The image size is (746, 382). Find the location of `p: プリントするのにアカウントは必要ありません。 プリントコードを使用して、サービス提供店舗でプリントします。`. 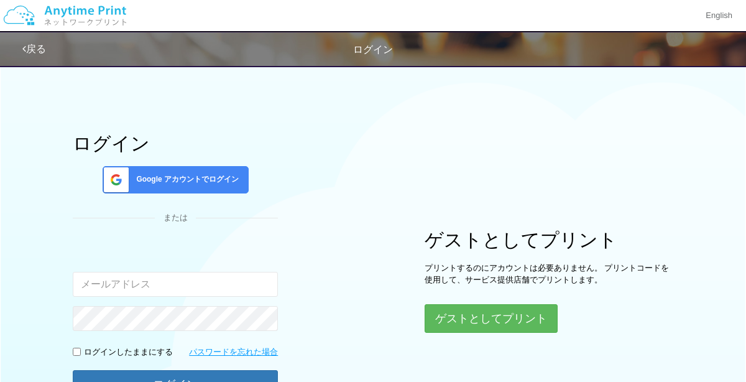

p: プリントするのにアカウントは必要ありません。 プリントコードを使用して、サービス提供店舗でプリントします。 is located at coordinates (549, 274).